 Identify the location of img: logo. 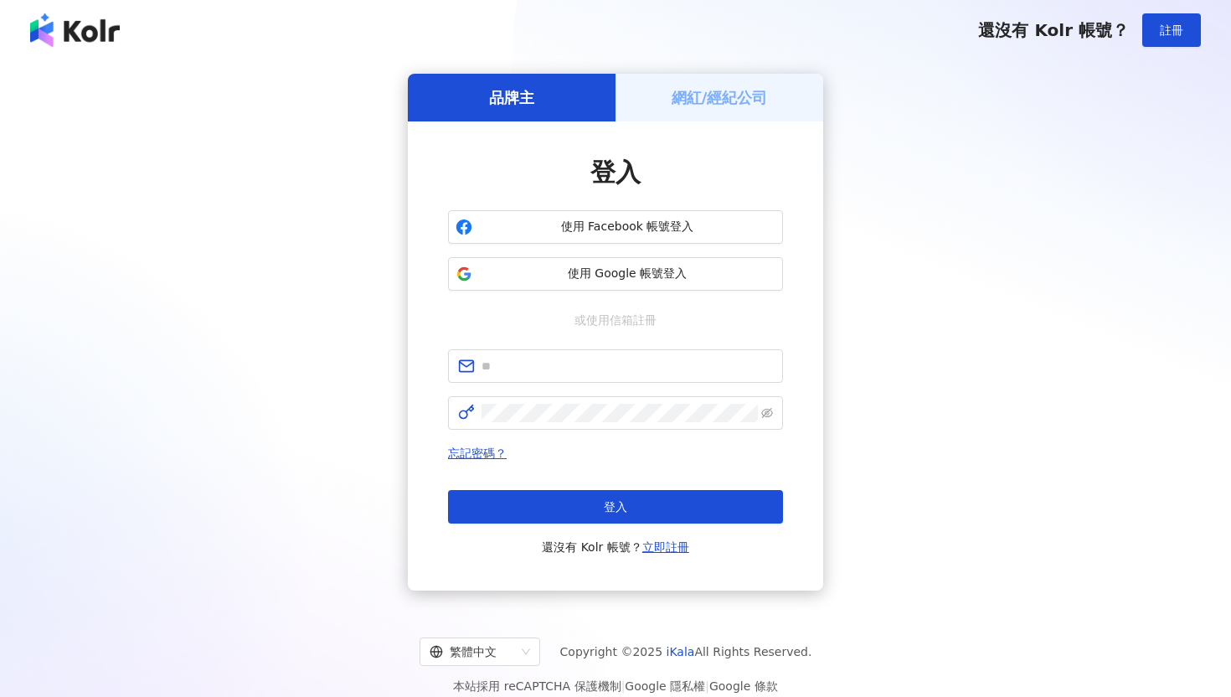
(75, 30).